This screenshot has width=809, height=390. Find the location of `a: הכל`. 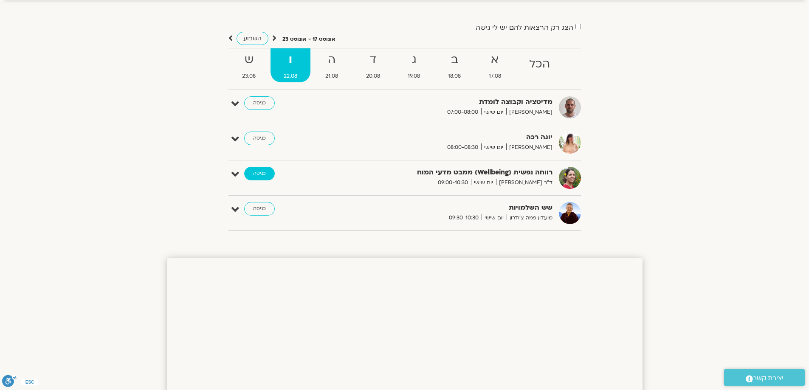

a: הכל is located at coordinates (539, 65).